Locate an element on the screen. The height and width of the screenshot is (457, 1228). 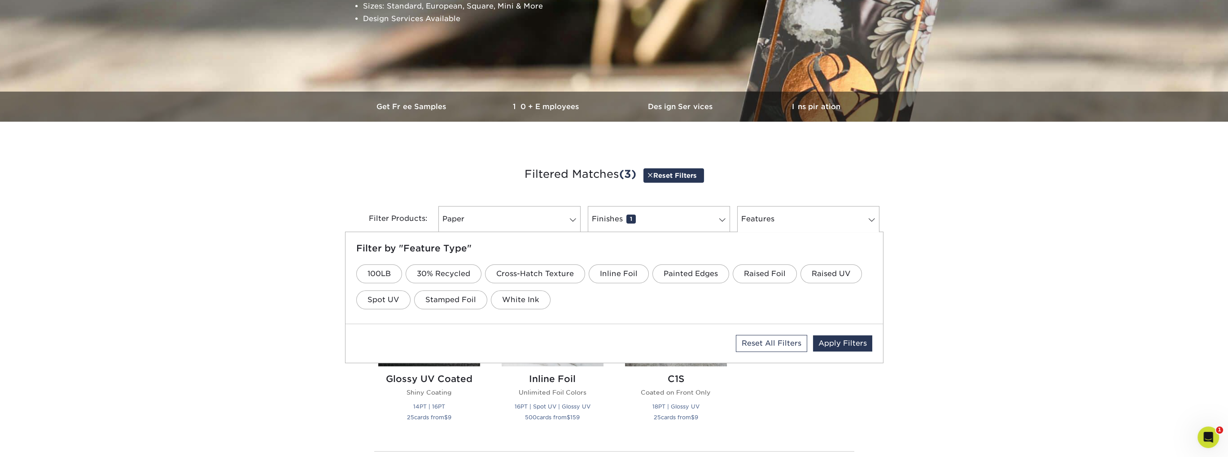
a: Get Free Samples is located at coordinates (412, 106).